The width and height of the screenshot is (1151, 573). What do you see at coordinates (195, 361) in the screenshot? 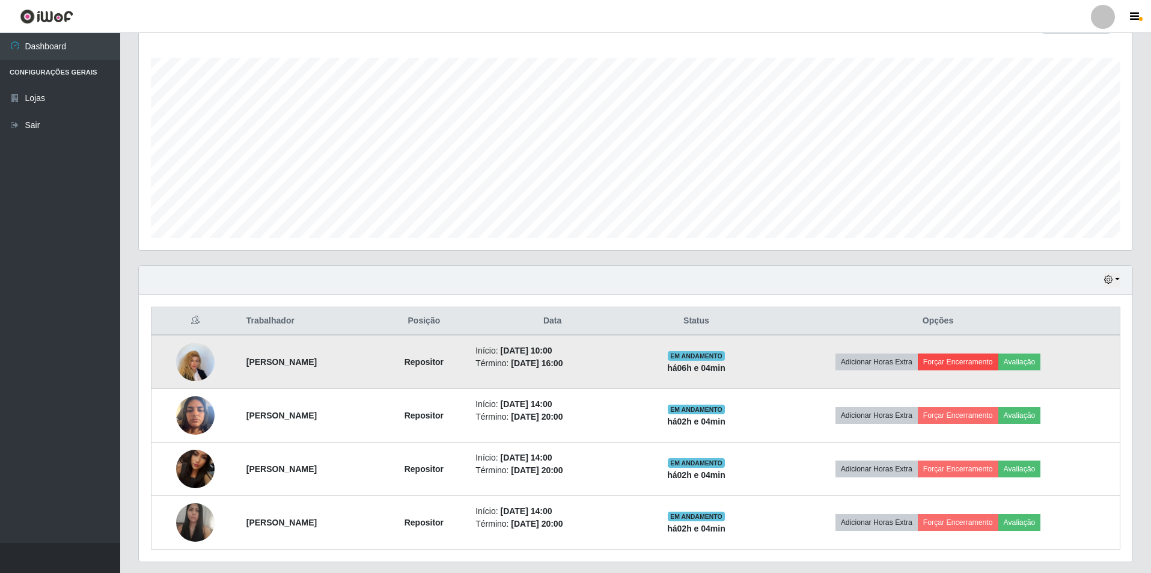
I see `img: 1759535573575.jpeg` at bounding box center [195, 361].